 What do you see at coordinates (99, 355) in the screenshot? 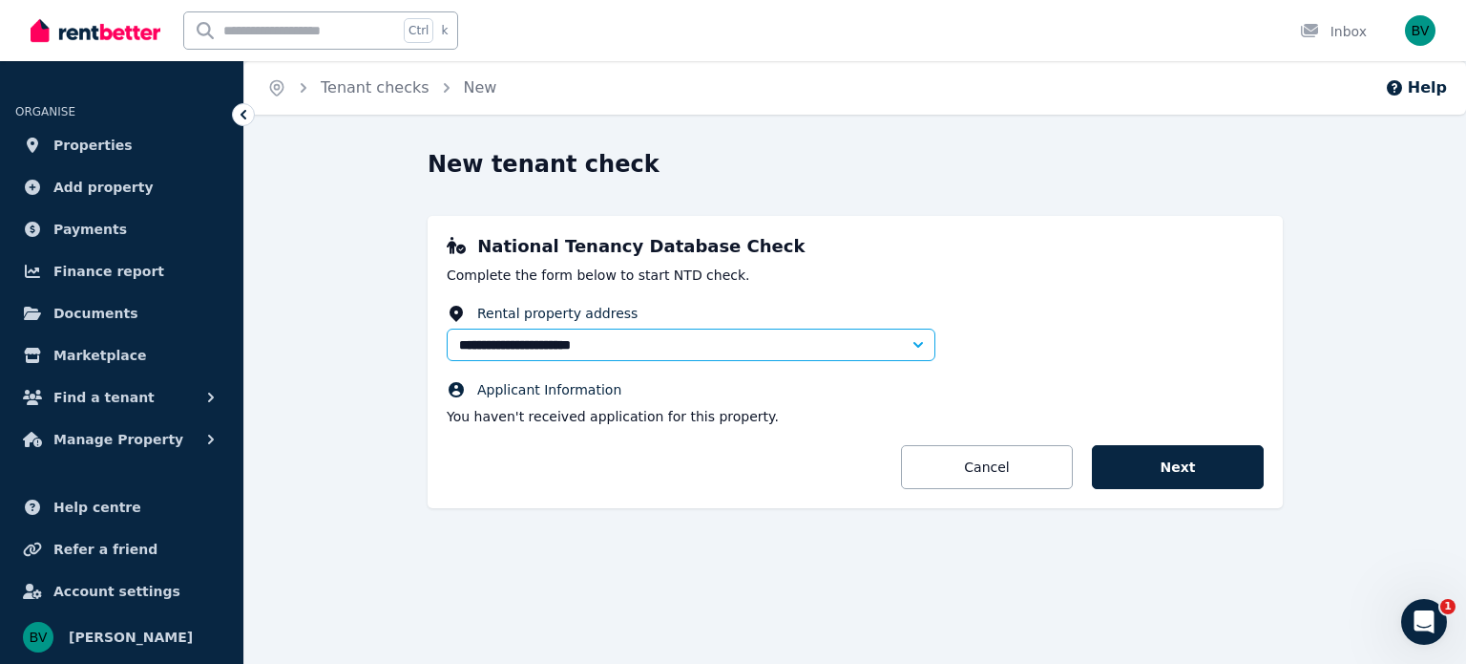
I see `span: Marketplace` at bounding box center [99, 355].